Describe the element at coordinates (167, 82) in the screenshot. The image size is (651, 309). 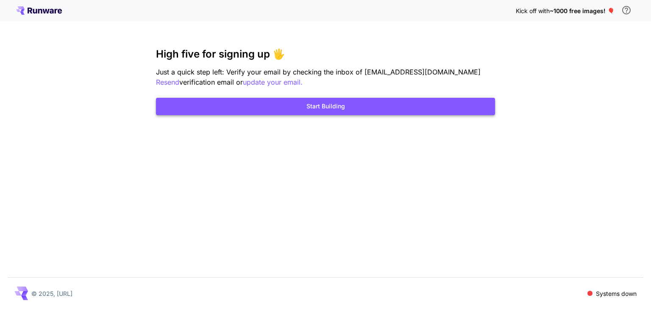
I see `button: Resend` at that location.